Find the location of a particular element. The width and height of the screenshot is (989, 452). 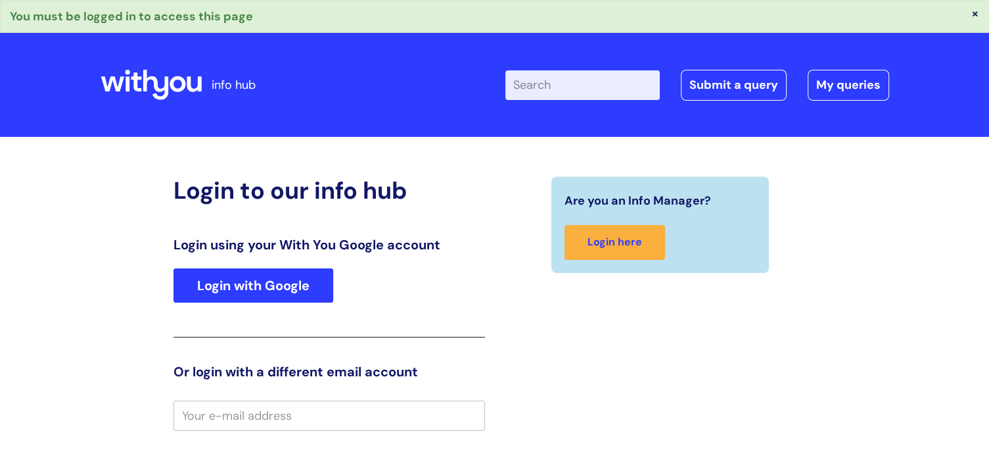

input: Search is located at coordinates (582, 85).